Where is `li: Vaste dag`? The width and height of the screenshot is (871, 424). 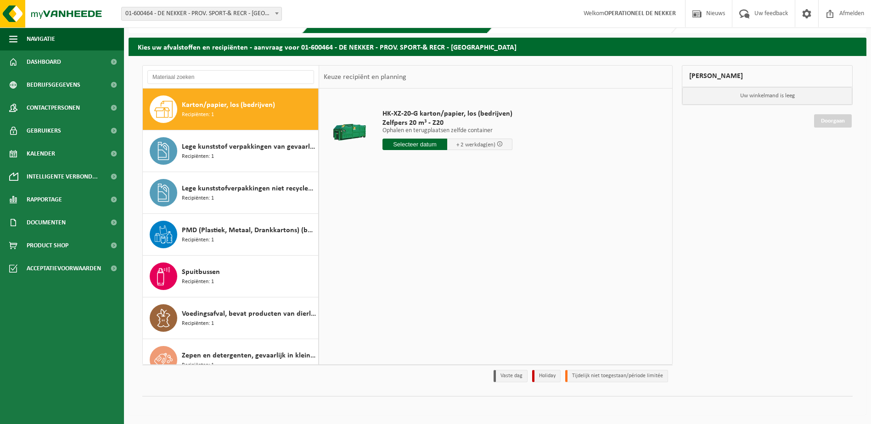
li: Vaste dag is located at coordinates (511, 376).